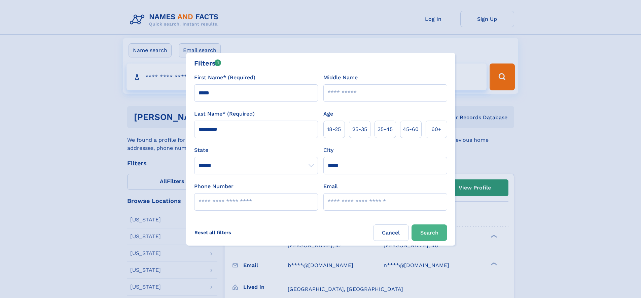 The image size is (641, 298). What do you see at coordinates (328, 150) in the screenshot?
I see `label: City` at bounding box center [328, 150].